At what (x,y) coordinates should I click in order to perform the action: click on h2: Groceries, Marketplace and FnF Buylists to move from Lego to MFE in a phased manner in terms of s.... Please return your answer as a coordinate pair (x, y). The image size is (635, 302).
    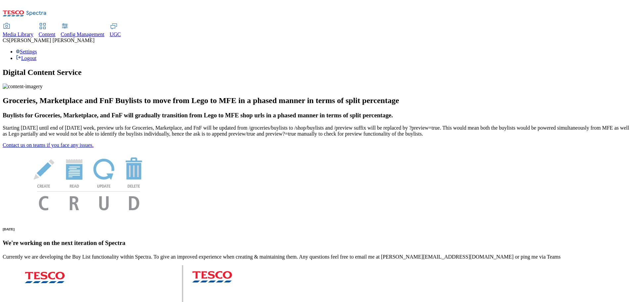
    Looking at the image, I should click on (318, 100).